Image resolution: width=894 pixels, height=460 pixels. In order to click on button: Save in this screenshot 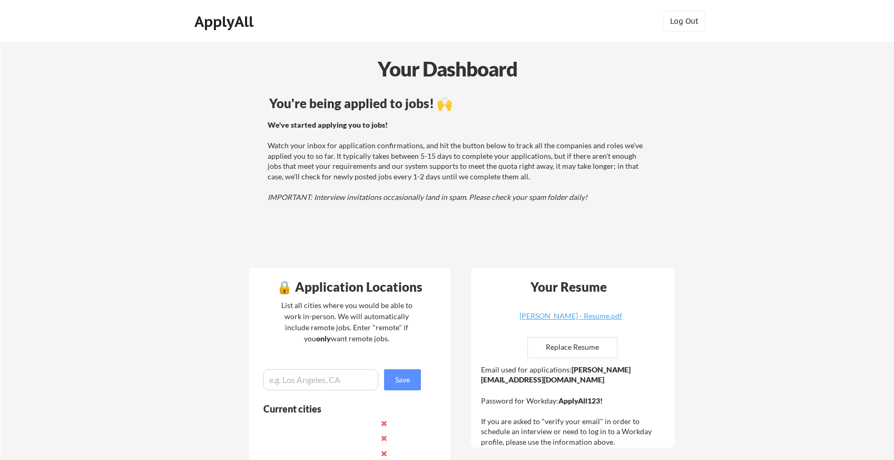, I will do `click(403, 379)`.